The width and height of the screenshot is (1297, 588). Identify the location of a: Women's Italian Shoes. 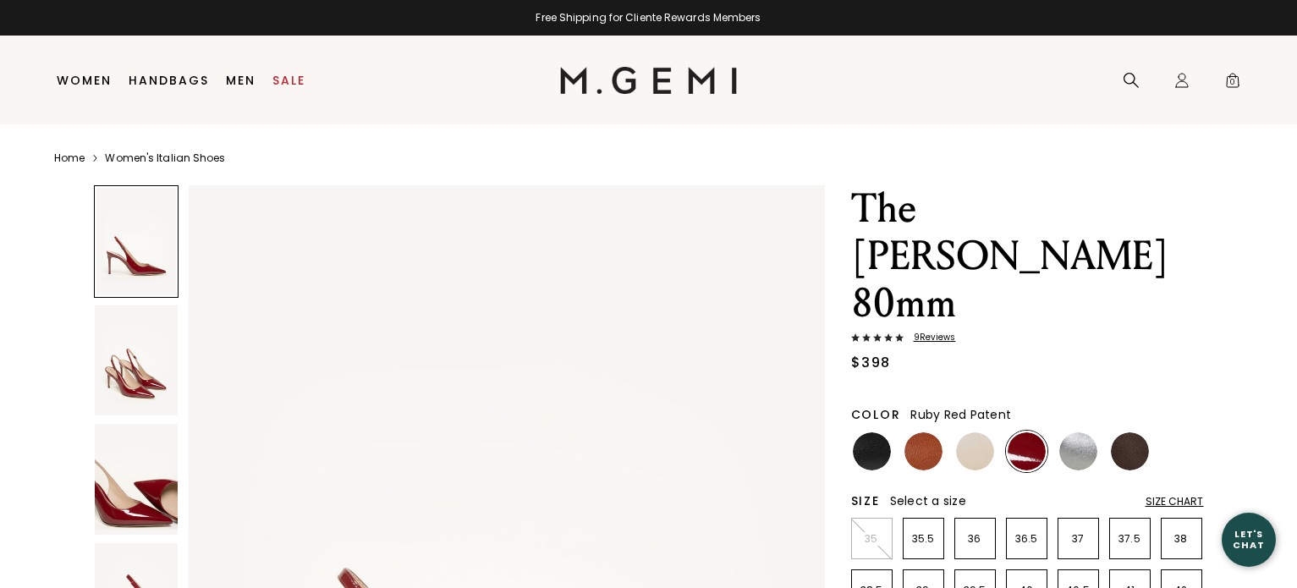
(165, 158).